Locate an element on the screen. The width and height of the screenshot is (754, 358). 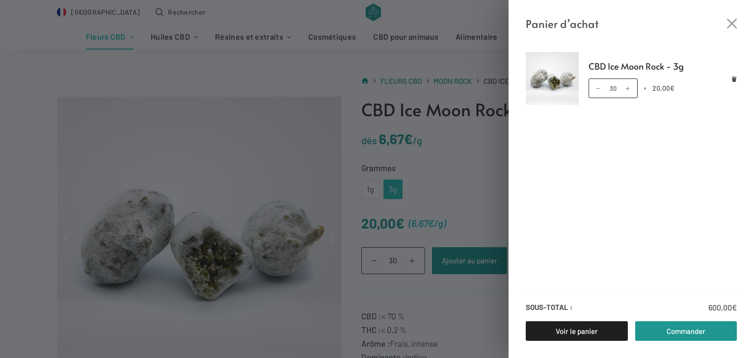
bdi: 20,00 is located at coordinates (663, 88).